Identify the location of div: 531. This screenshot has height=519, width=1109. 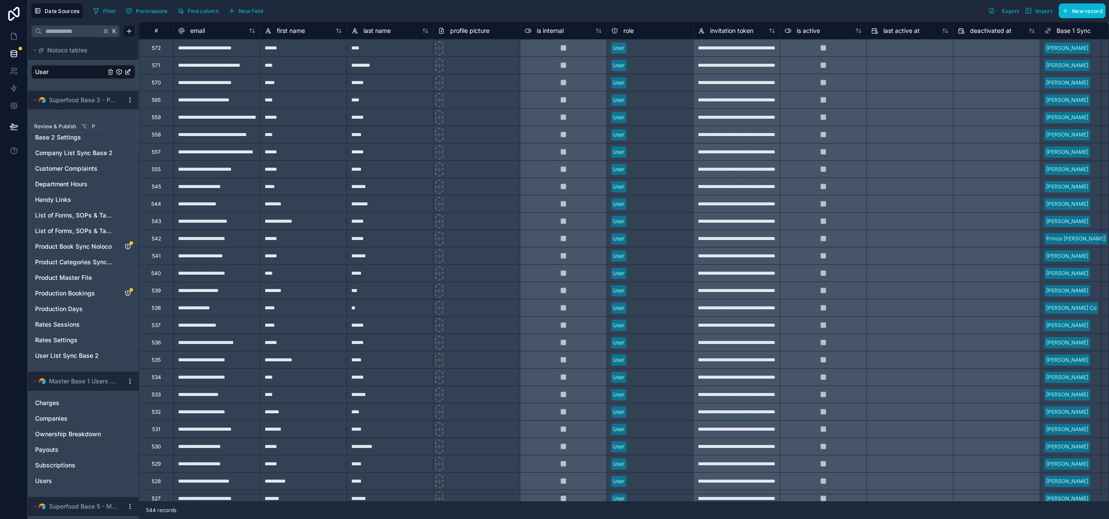
(156, 429).